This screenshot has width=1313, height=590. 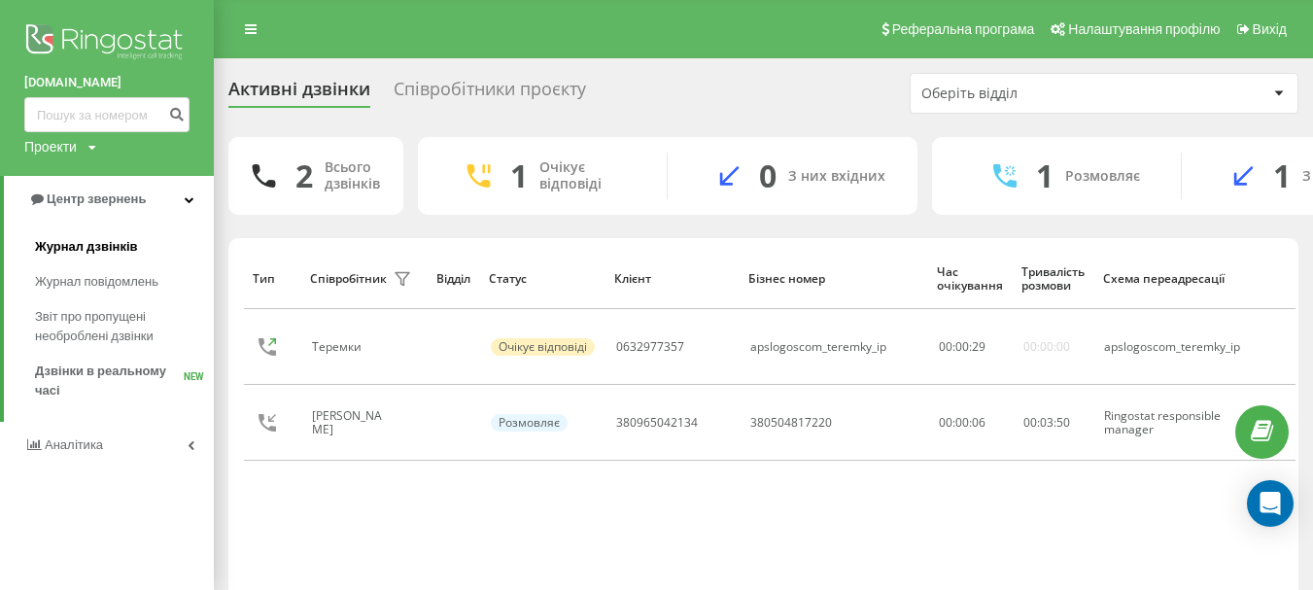 I want to click on img: Ringostat logo, so click(x=107, y=44).